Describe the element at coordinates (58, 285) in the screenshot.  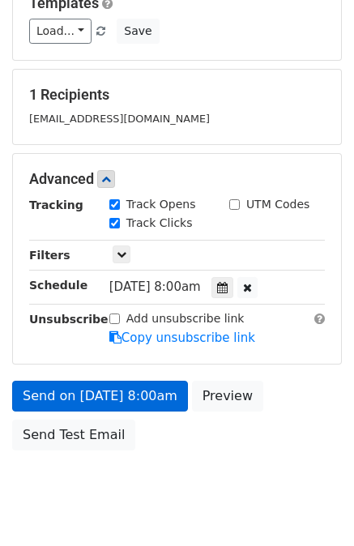
I see `strong: Schedule` at that location.